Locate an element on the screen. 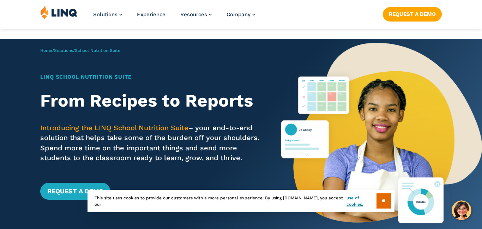  span: Introducing the LINQ School Nutrition Suite is located at coordinates (114, 128).